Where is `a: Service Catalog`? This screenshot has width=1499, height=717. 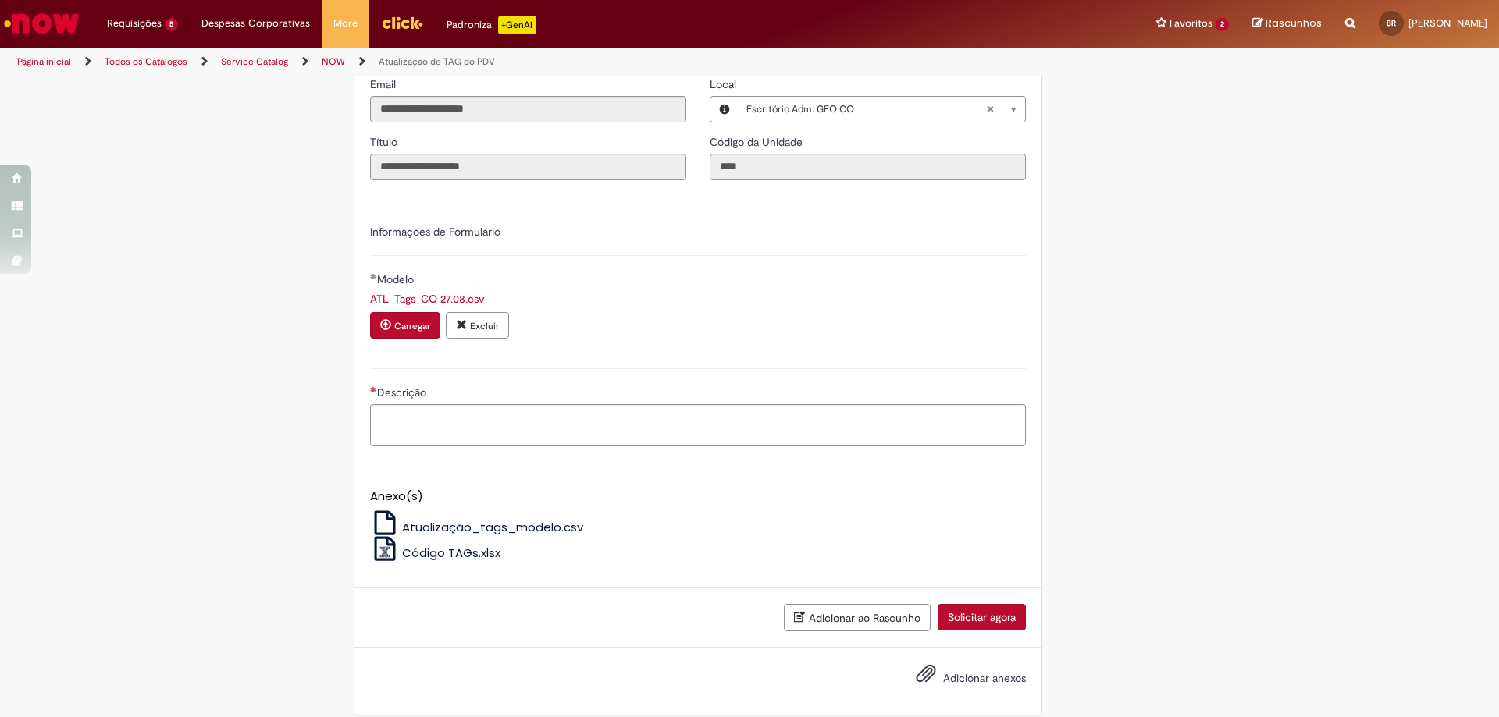 a: Service Catalog is located at coordinates (254, 62).